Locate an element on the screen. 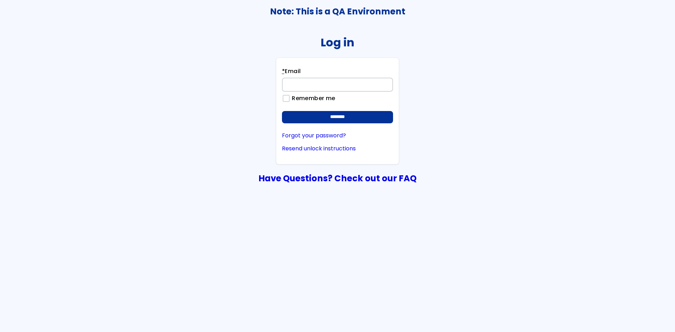  label: Remember me is located at coordinates (311, 98).